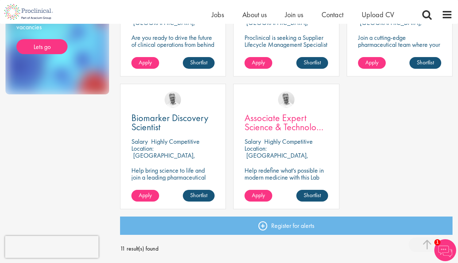  What do you see at coordinates (173, 51) in the screenshot?
I see `p: Are you ready to drive the future of clinical operations from behind the scenes? Looking to be in...` at bounding box center [173, 51].